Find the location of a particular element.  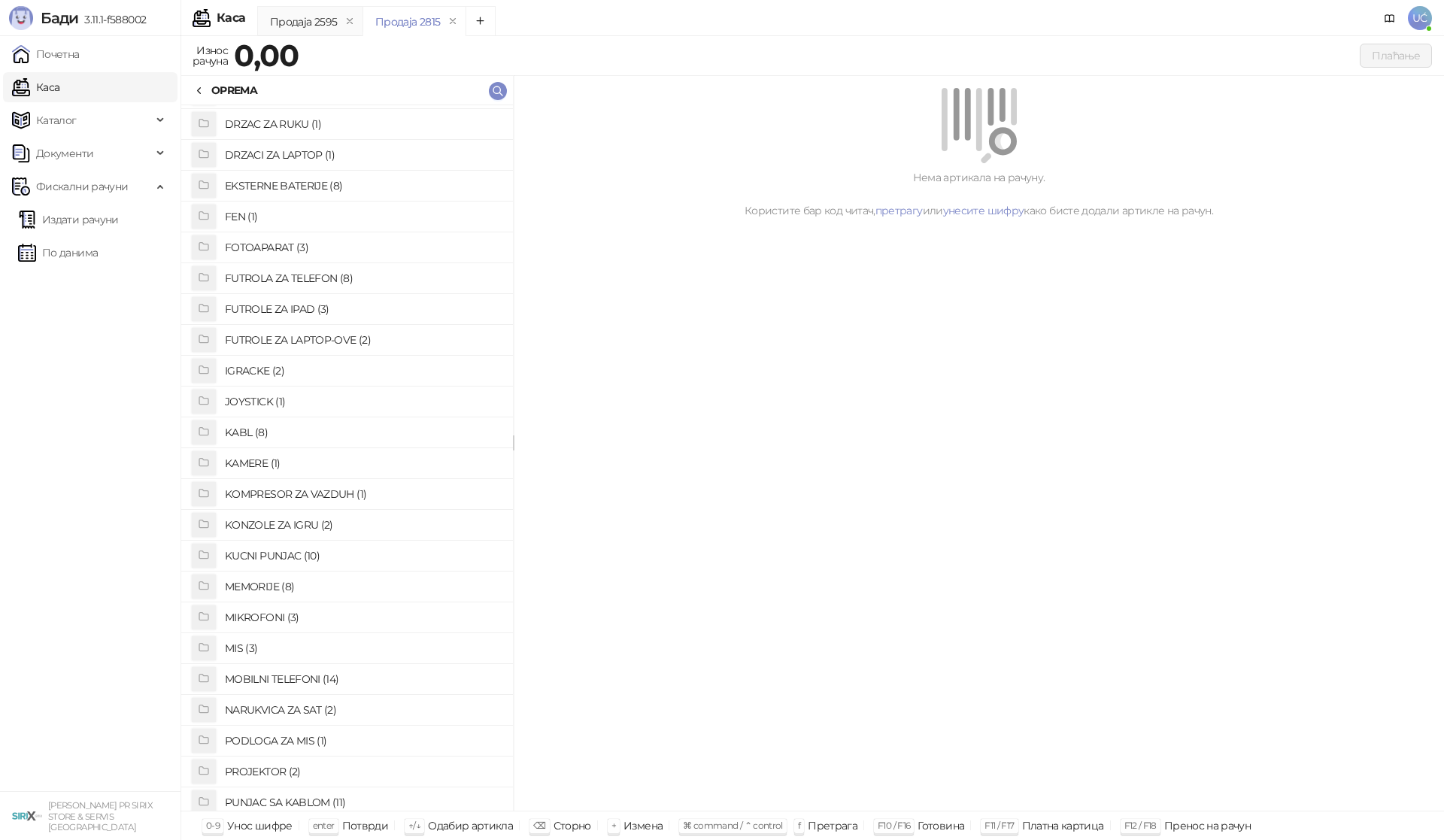

h4: MIKROFONI (3) is located at coordinates (362, 617).